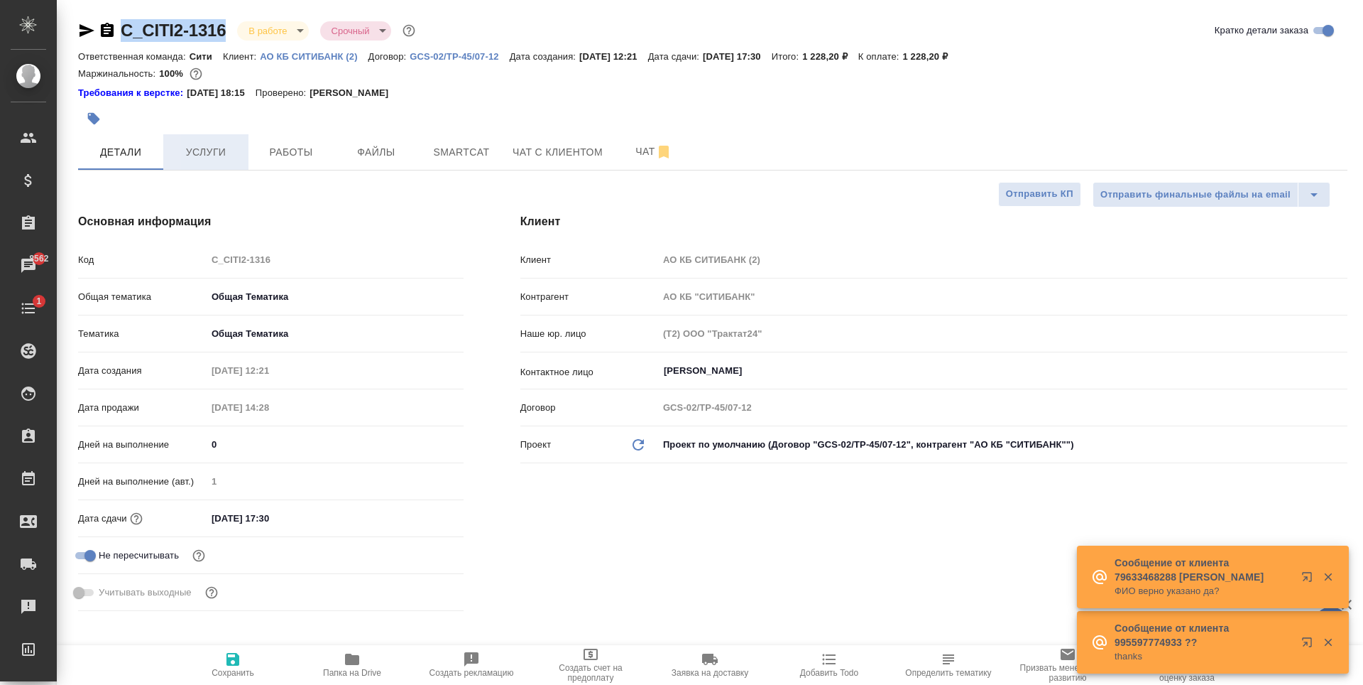 Image resolution: width=1363 pixels, height=685 pixels. Describe the element at coordinates (206, 152) in the screenshot. I see `span: Услуги` at that location.